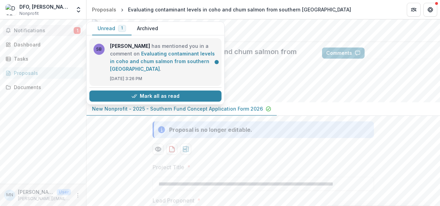  What do you see at coordinates (221, 9) in the screenshot?
I see `nav: breadcrumb` at bounding box center [221, 9].